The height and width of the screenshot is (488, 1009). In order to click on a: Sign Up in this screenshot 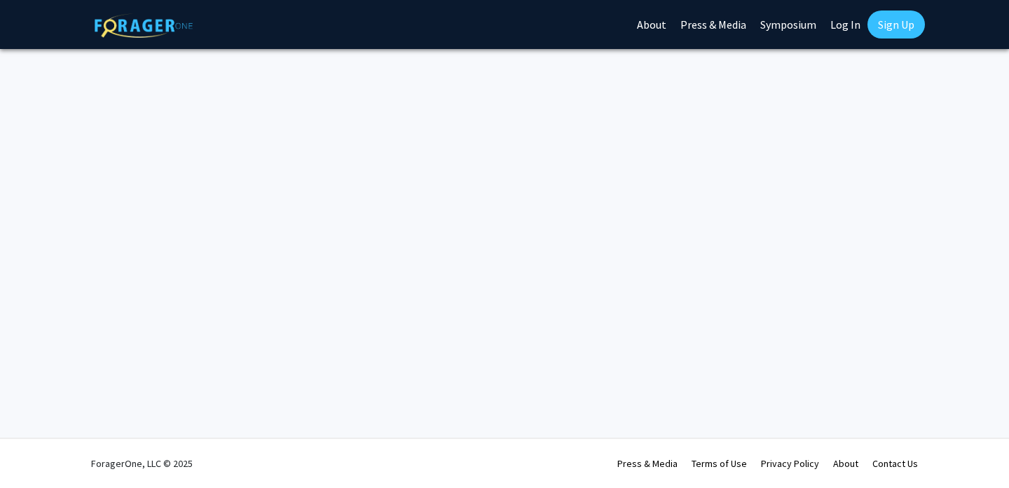, I will do `click(896, 25)`.